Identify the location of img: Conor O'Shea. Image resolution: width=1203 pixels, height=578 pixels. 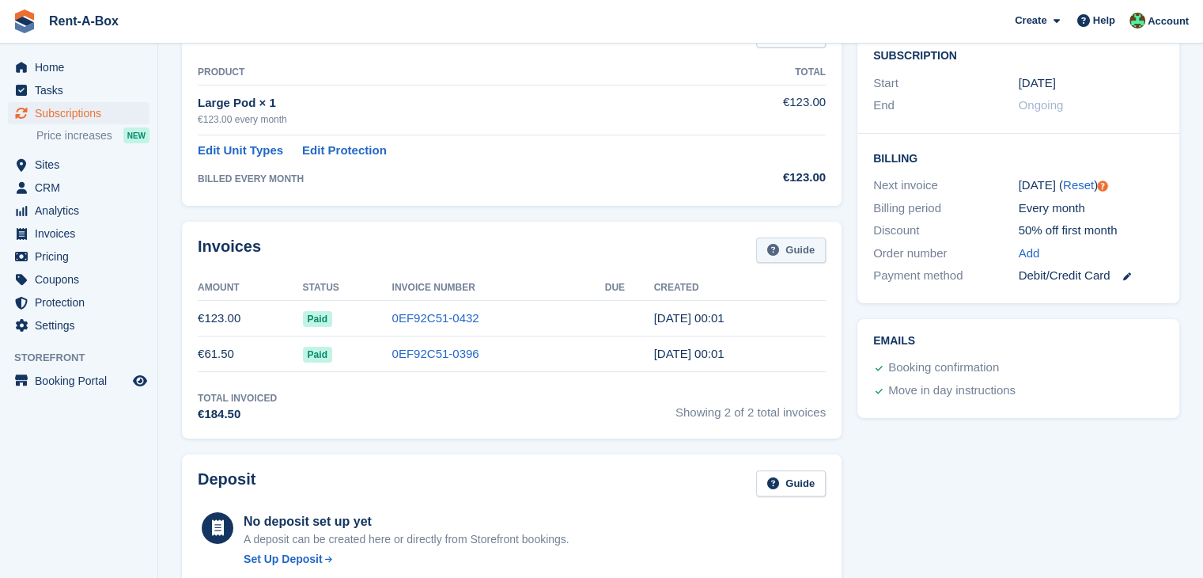
(1138, 21).